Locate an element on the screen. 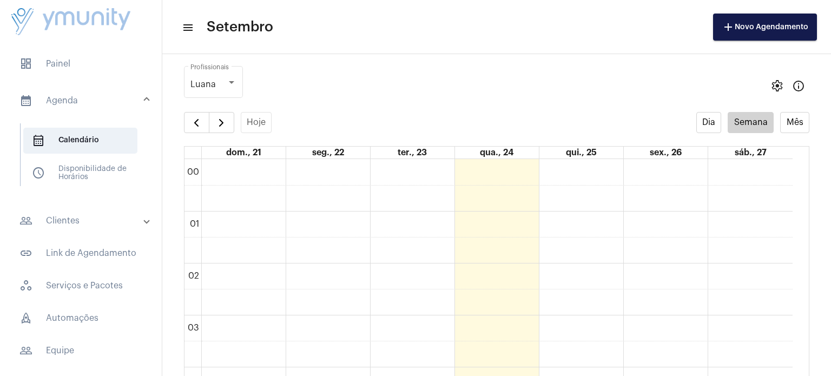  img: da4d17c4-93e0-4e87-ea01-5b37ad3a248d.png is located at coordinates (71, 22).